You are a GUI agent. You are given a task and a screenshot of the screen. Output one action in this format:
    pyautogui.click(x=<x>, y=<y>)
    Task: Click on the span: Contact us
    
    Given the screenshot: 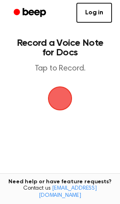 What is the action you would take?
    pyautogui.click(x=60, y=192)
    